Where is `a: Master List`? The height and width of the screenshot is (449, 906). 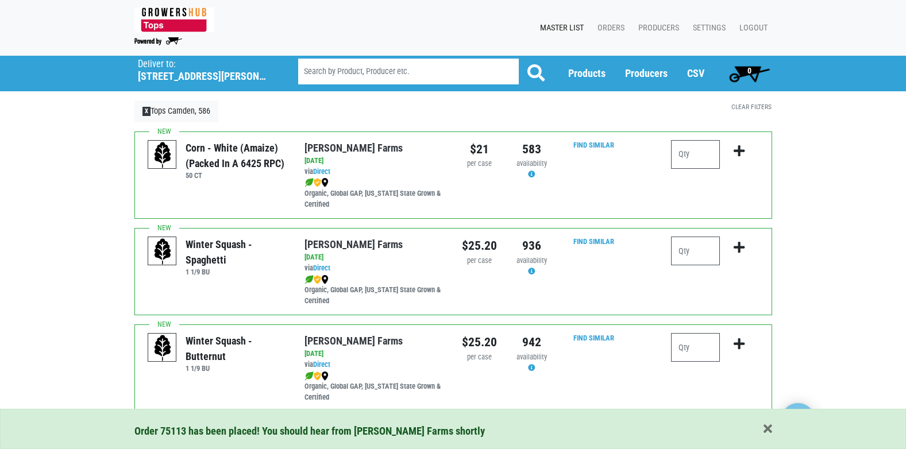 a: Master List is located at coordinates (560, 28).